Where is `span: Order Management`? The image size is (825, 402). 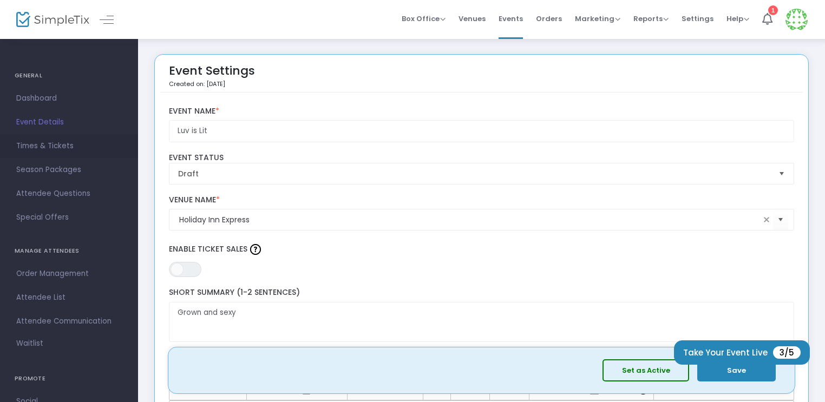 span: Order Management is located at coordinates (69, 274).